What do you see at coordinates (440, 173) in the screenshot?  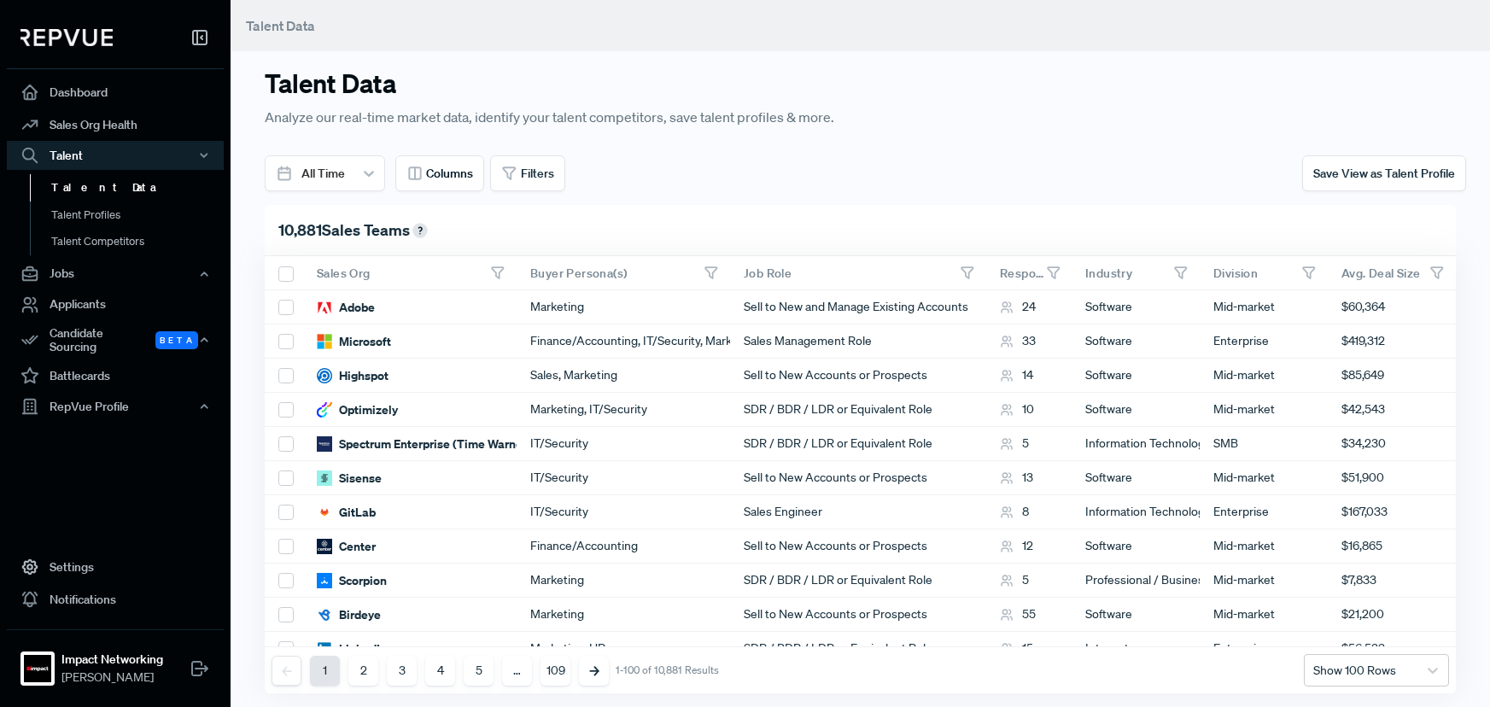 I see `button: Columns` at bounding box center [440, 173].